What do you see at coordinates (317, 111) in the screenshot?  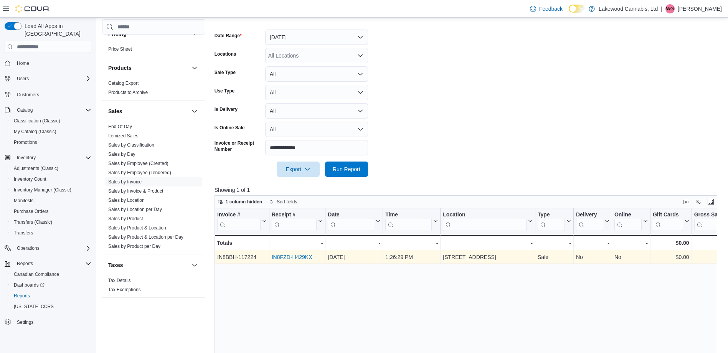 I see `button: All` at bounding box center [317, 111].